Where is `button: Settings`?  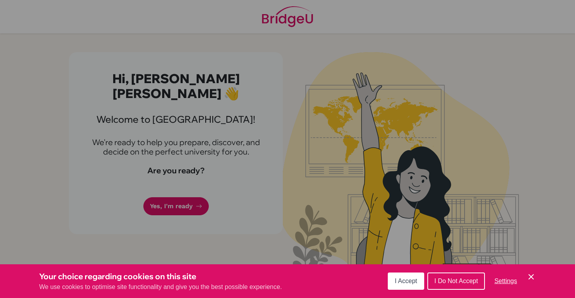
button: Settings is located at coordinates (506, 281).